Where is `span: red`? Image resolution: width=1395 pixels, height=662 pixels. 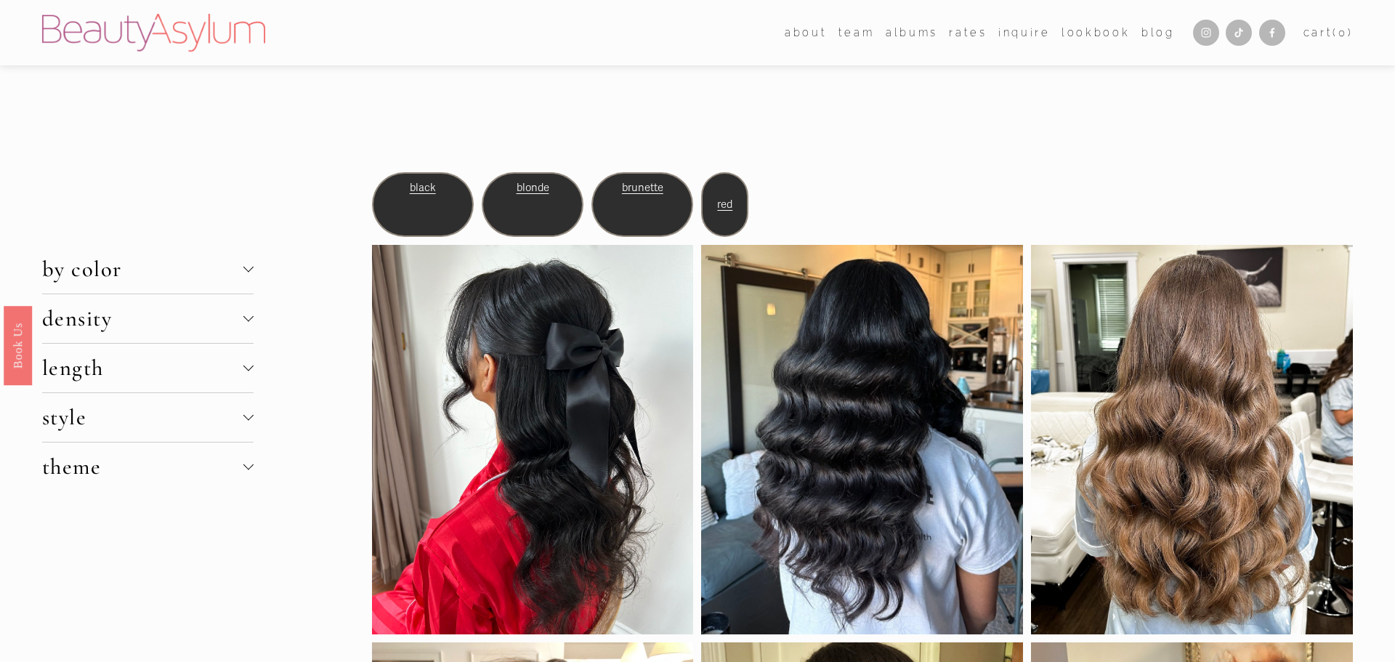
span: red is located at coordinates (724, 204).